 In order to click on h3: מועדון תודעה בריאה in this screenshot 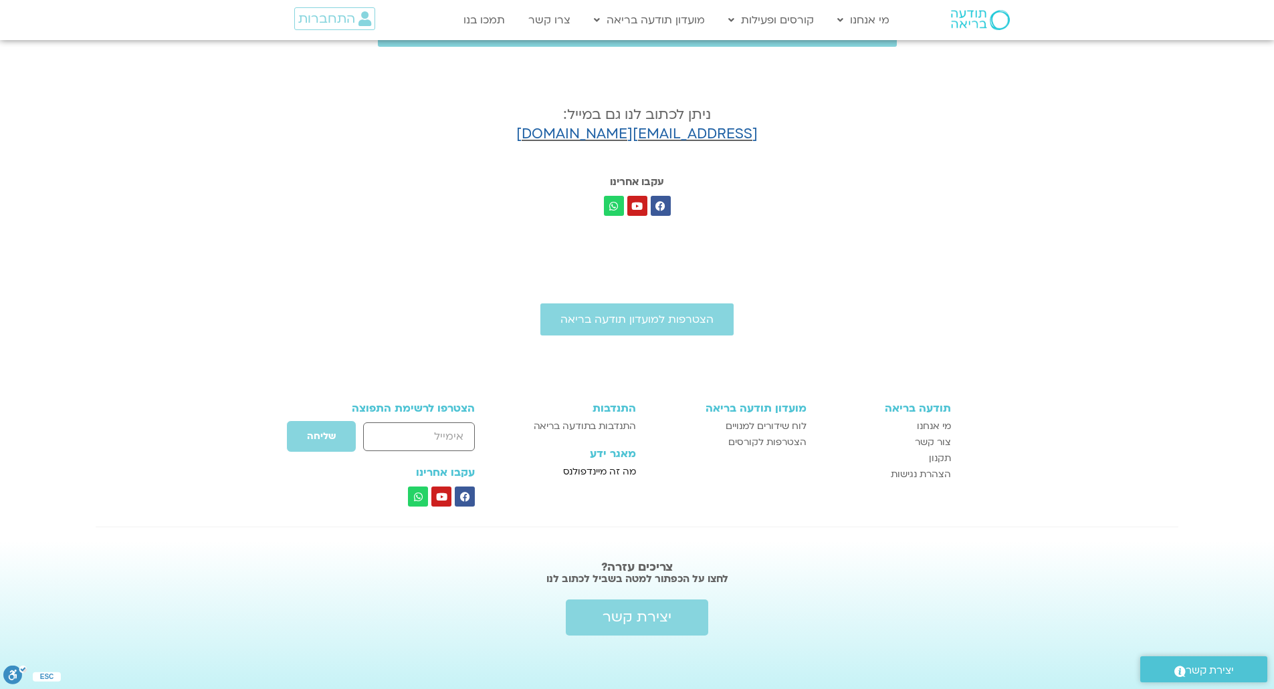, I will do `click(728, 409)`.